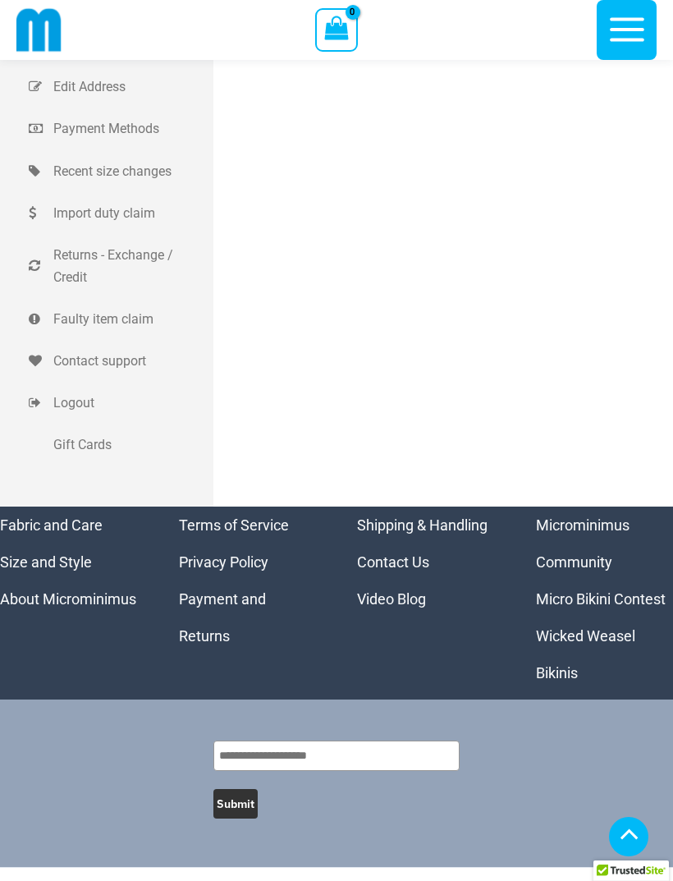 The width and height of the screenshot is (673, 881). What do you see at coordinates (223, 617) in the screenshot?
I see `a: Payment and Returns` at bounding box center [223, 617].